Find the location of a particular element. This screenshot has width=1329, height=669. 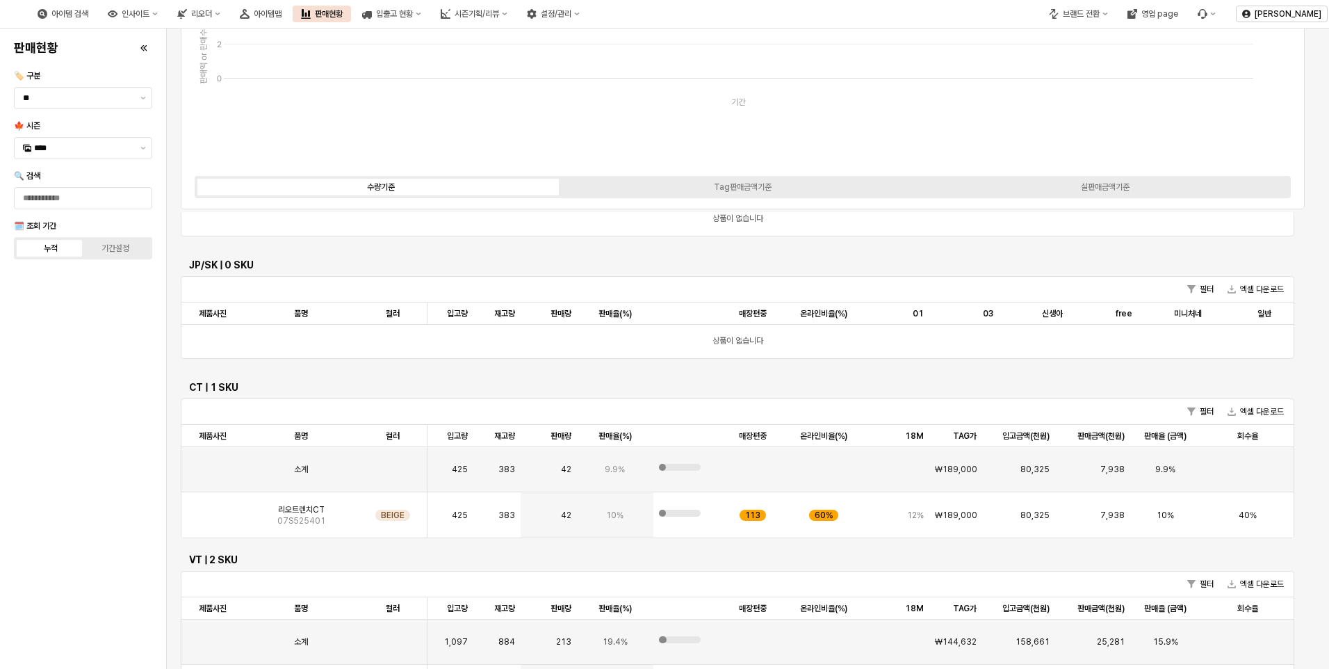

span: 383 is located at coordinates (507, 469).